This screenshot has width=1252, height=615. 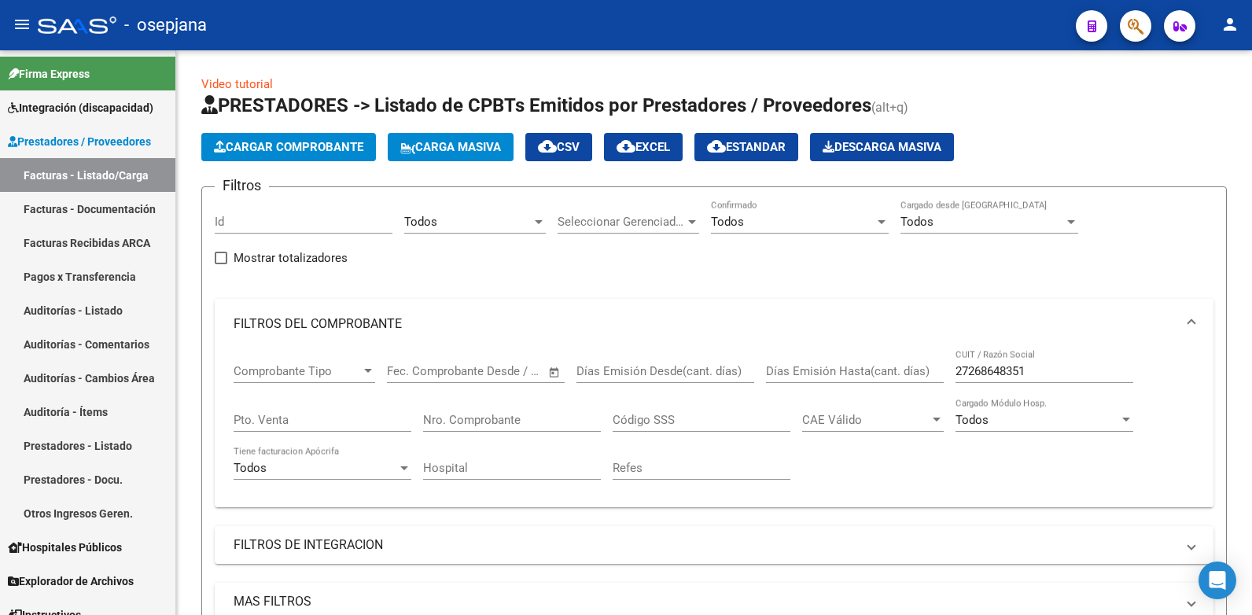 What do you see at coordinates (49, 74) in the screenshot?
I see `span: Firma Express` at bounding box center [49, 74].